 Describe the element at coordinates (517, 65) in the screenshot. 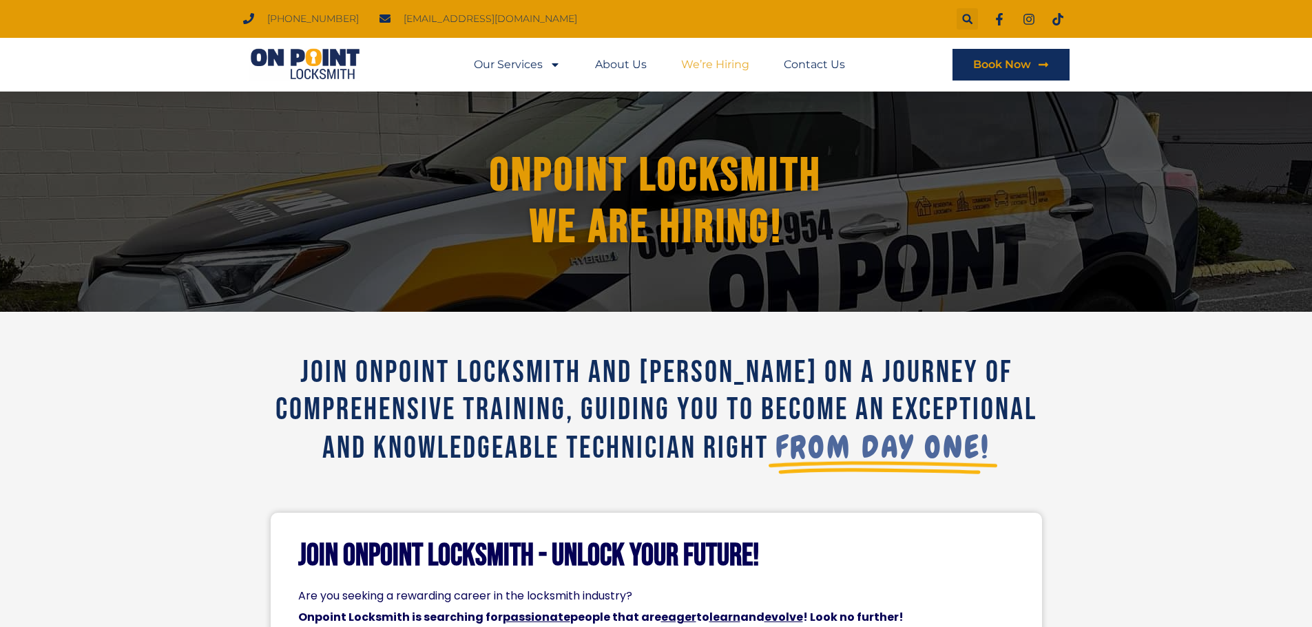

I see `a: Our Services` at that location.